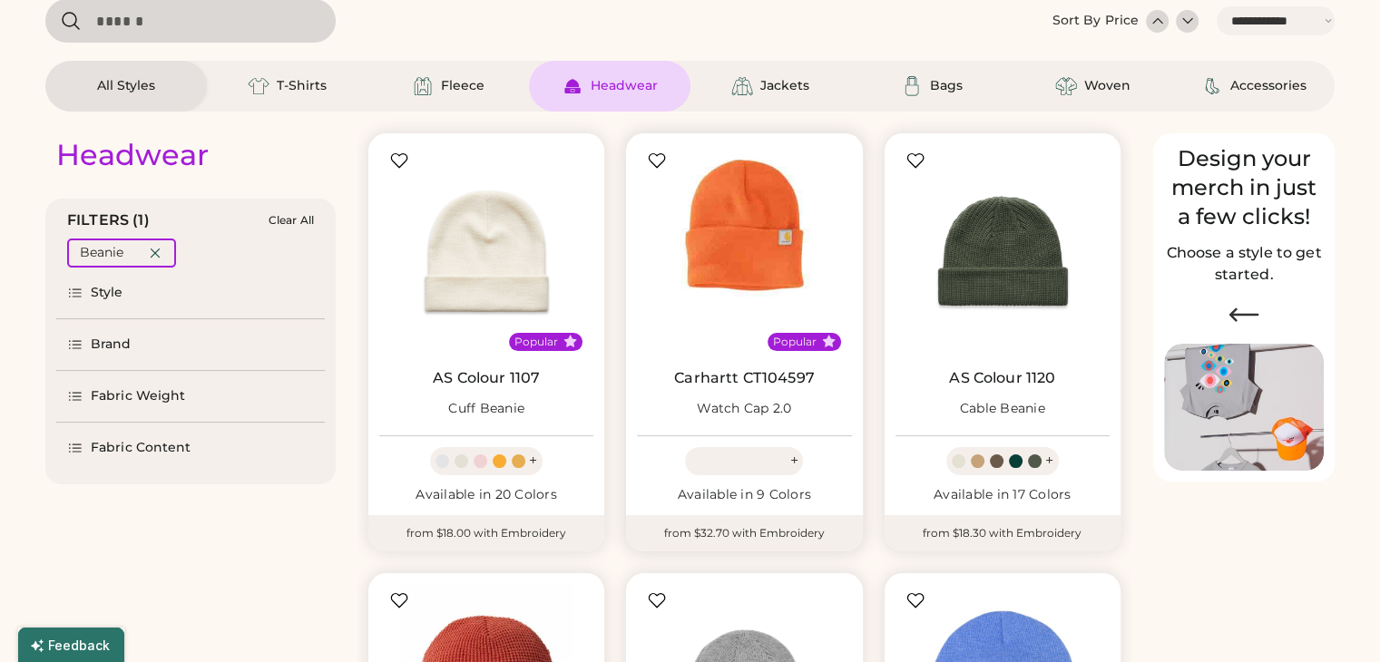 The image size is (1380, 662). Describe the element at coordinates (1212, 86) in the screenshot. I see `img: Accessories Icon` at that location.